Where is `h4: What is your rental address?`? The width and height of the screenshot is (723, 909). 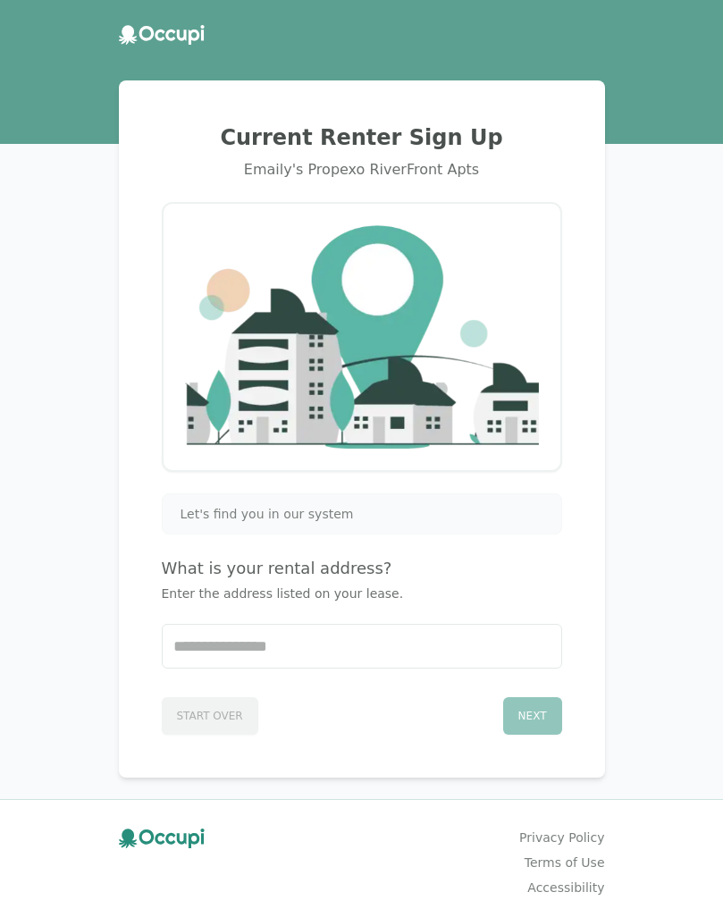 h4: What is your rental address? is located at coordinates (362, 569).